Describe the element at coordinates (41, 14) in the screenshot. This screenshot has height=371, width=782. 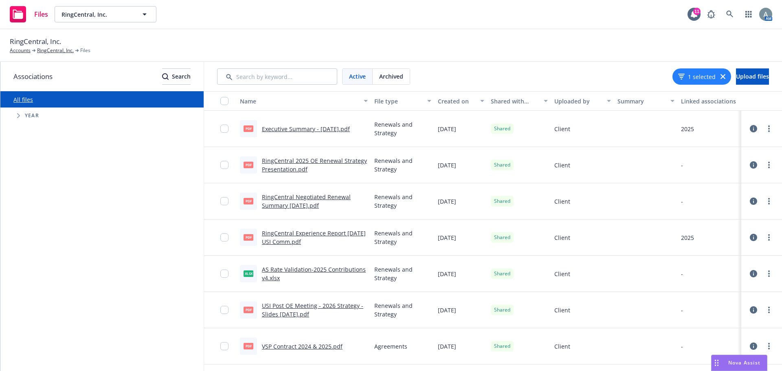
I see `span: Files` at that location.